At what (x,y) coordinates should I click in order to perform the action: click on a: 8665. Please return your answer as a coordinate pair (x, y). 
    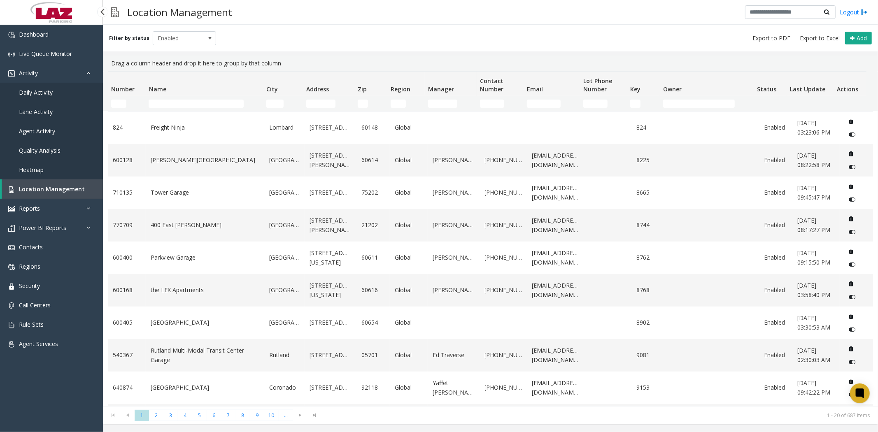
    Looking at the image, I should click on (648, 193).